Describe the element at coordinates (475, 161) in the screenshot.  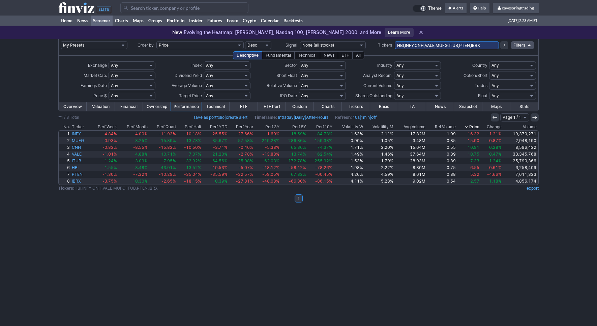
I see `span: 7.33` at that location.